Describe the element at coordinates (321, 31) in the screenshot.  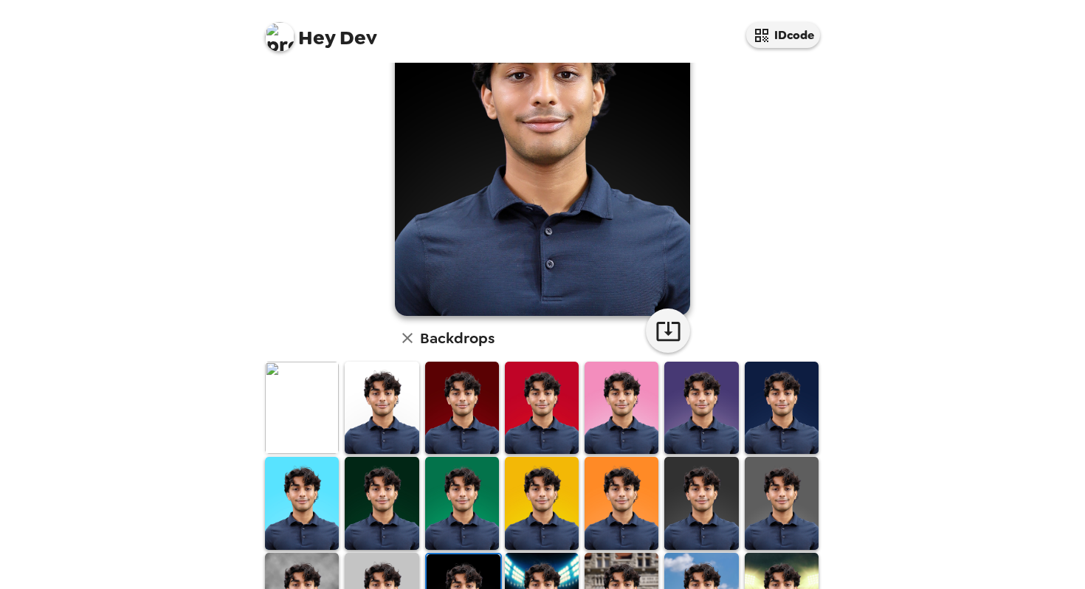
I see `span: Dev` at that location.